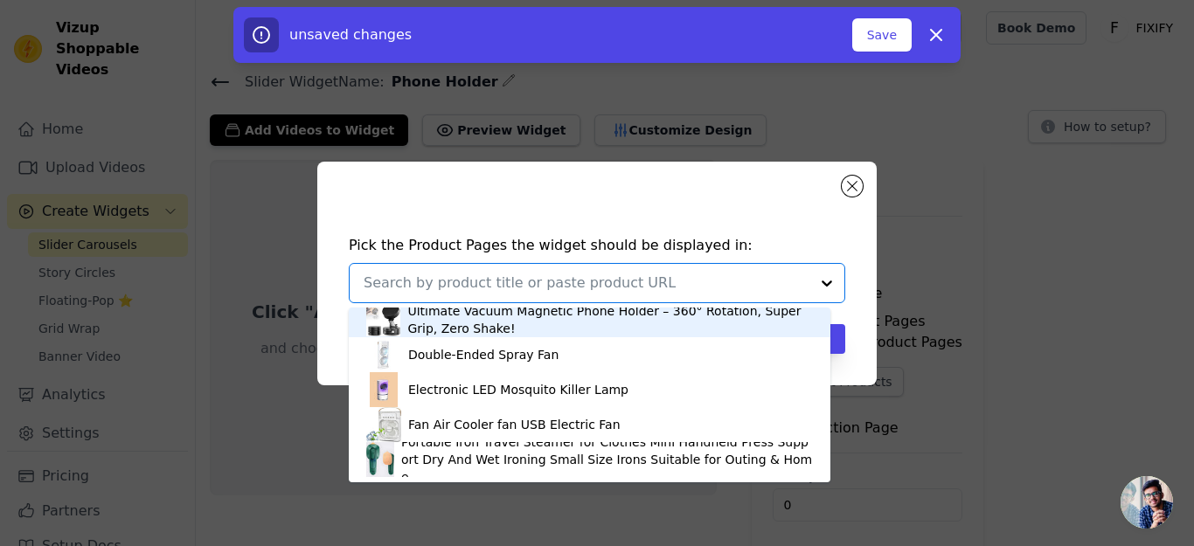 This screenshot has width=1194, height=546. Describe the element at coordinates (606, 460) in the screenshot. I see `div: Portable Iron Travel Steamer for Clothes Mini Handheld Press Support Dry And Wet Ironing Small Si...` at that location.